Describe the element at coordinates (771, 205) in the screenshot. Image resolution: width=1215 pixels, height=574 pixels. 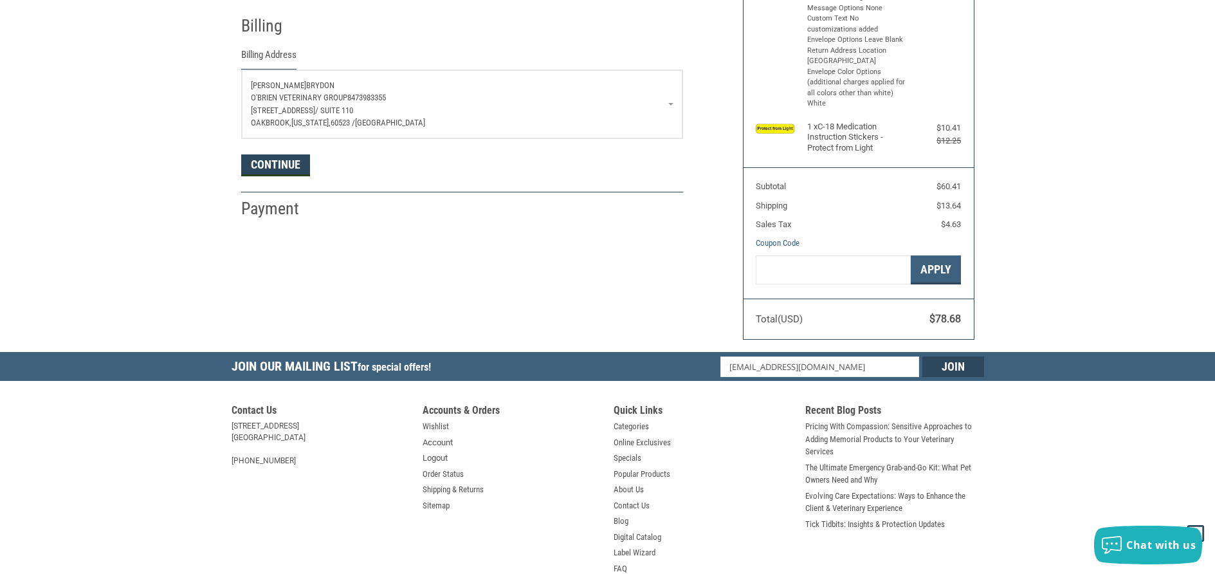
I see `span: Shipping` at that location.